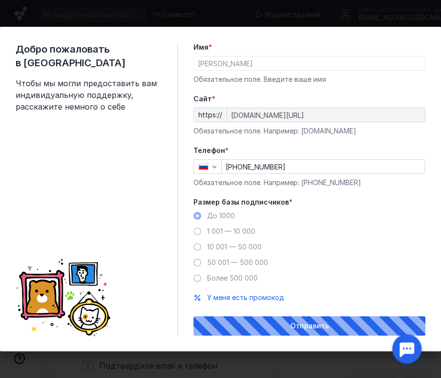  What do you see at coordinates (309, 79) in the screenshot?
I see `div: Обязательное поле. Введите ваше имя` at bounding box center [309, 79].